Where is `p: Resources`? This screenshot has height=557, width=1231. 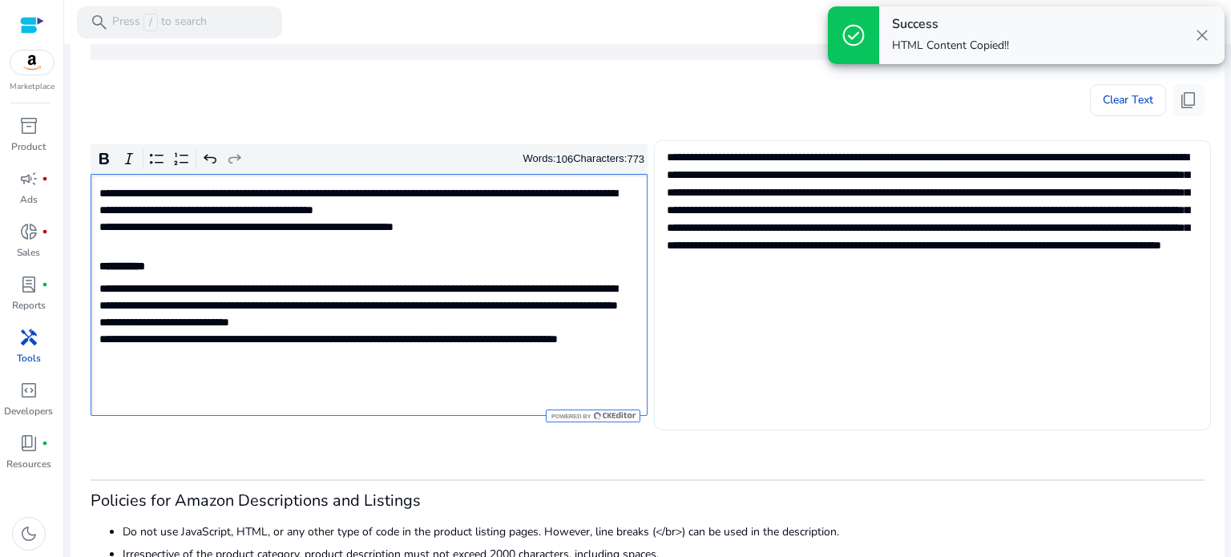
p: Resources is located at coordinates (29, 464).